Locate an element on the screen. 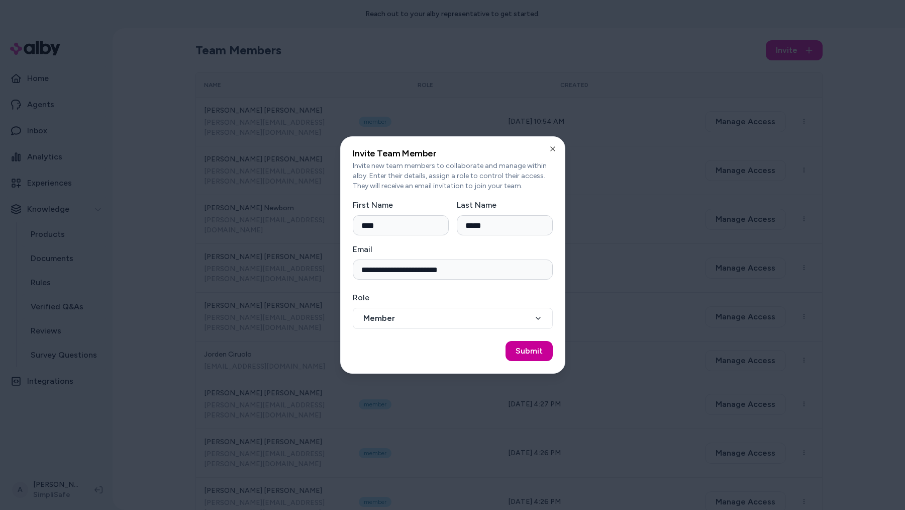  label: Last Name is located at coordinates (476, 205).